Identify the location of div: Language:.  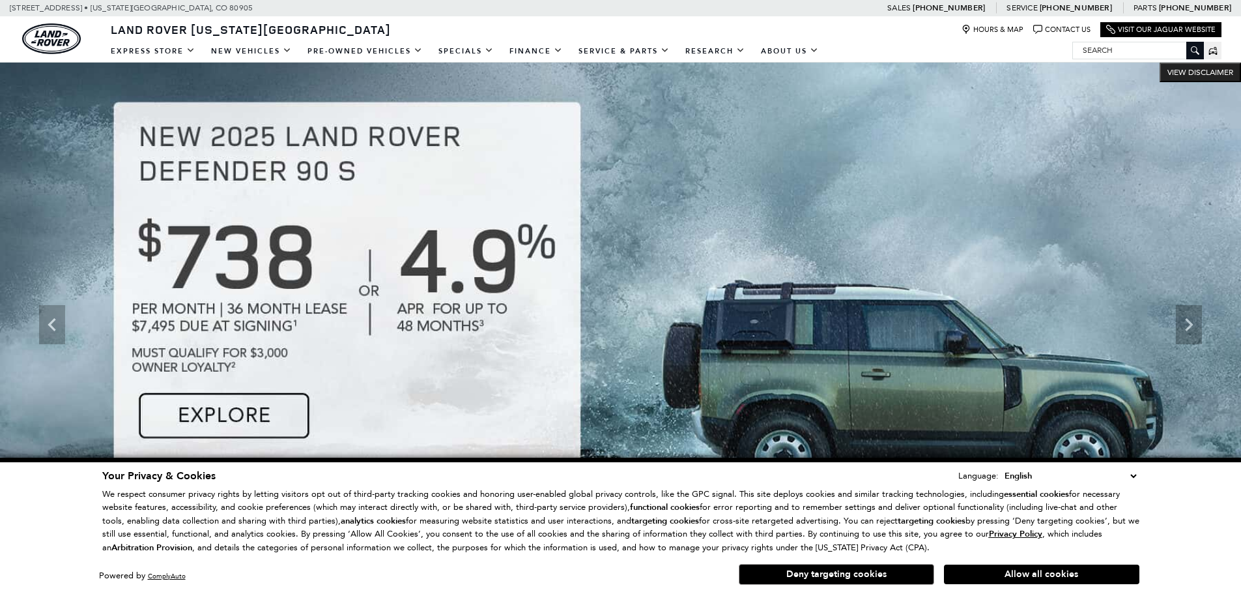
(979, 475).